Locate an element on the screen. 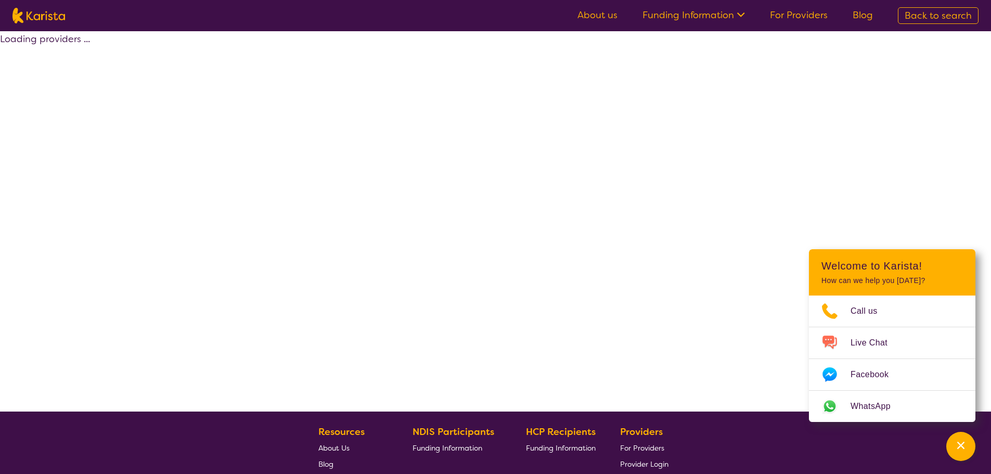 This screenshot has width=991, height=474. span: Live Chat is located at coordinates (875, 343).